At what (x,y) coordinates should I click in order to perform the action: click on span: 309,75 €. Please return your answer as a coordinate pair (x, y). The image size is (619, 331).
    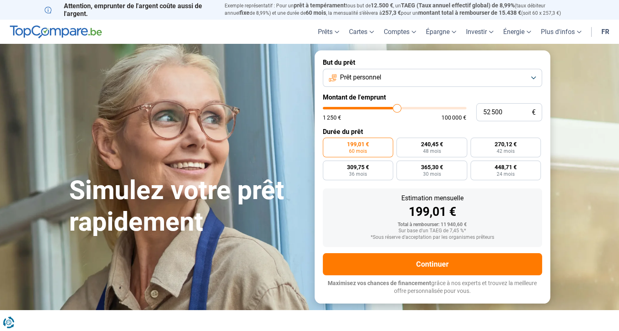
    Looking at the image, I should click on (358, 167).